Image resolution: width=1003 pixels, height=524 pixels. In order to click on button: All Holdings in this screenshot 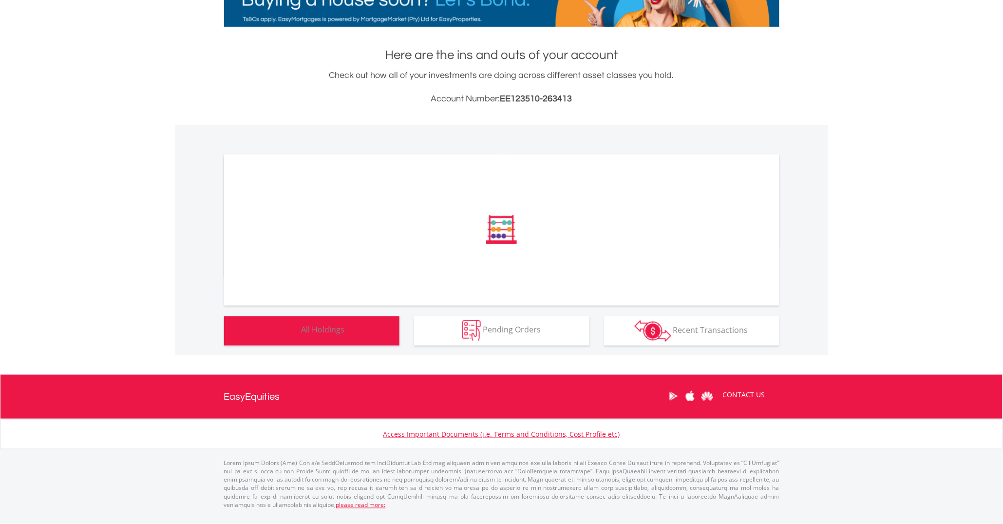, I will do `click(312, 331)`.